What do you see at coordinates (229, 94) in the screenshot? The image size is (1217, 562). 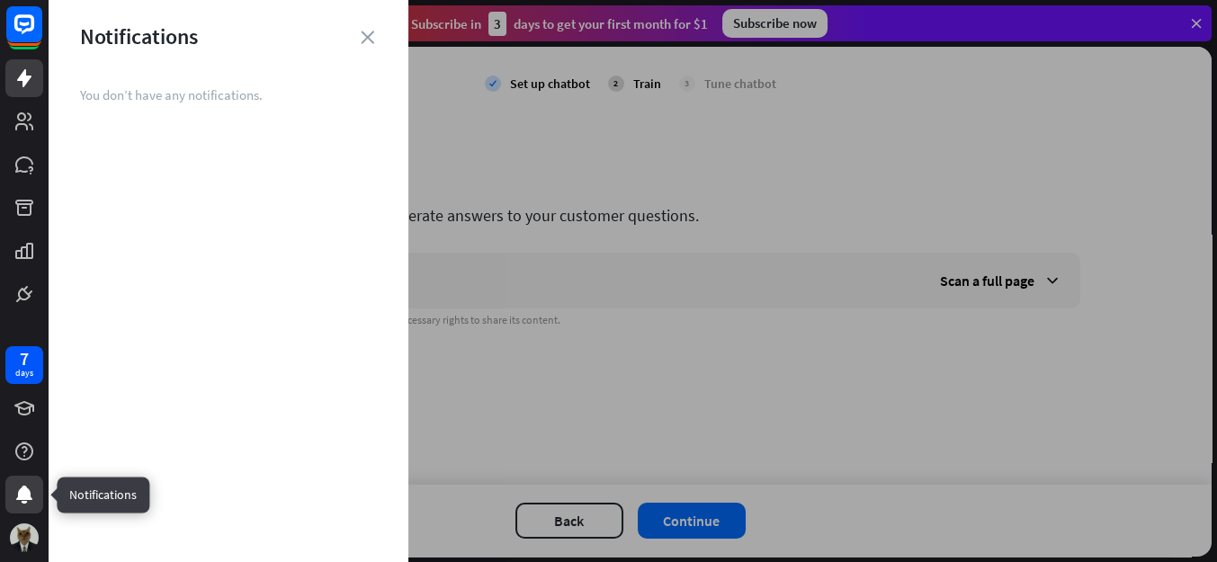 I see `div: You don’t have any notifications.` at bounding box center [229, 94].